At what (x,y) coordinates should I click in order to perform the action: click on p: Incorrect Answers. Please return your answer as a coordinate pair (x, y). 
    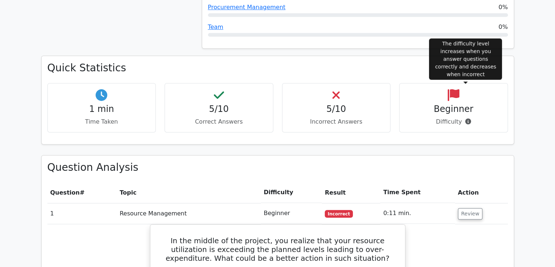
    Looking at the image, I should click on (337, 122).